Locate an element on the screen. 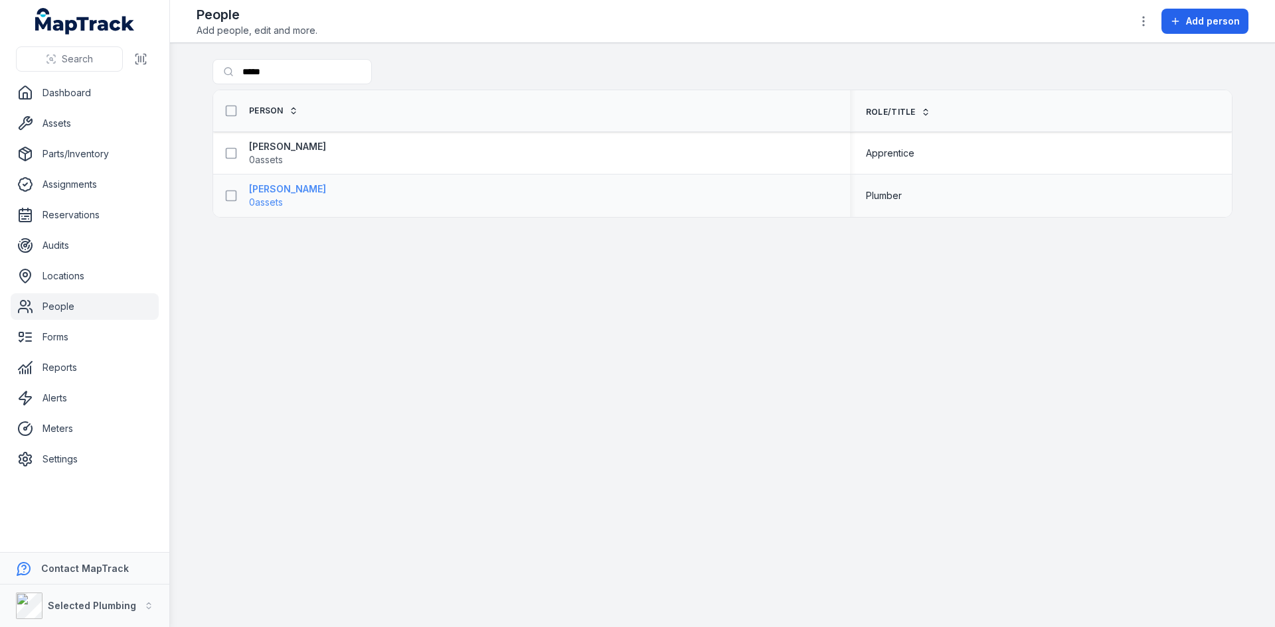 This screenshot has height=627, width=1275. span: Plumber is located at coordinates (884, 196).